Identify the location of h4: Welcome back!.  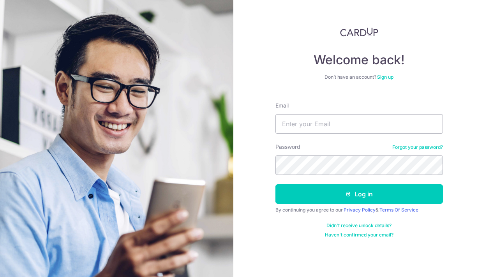
(359, 60).